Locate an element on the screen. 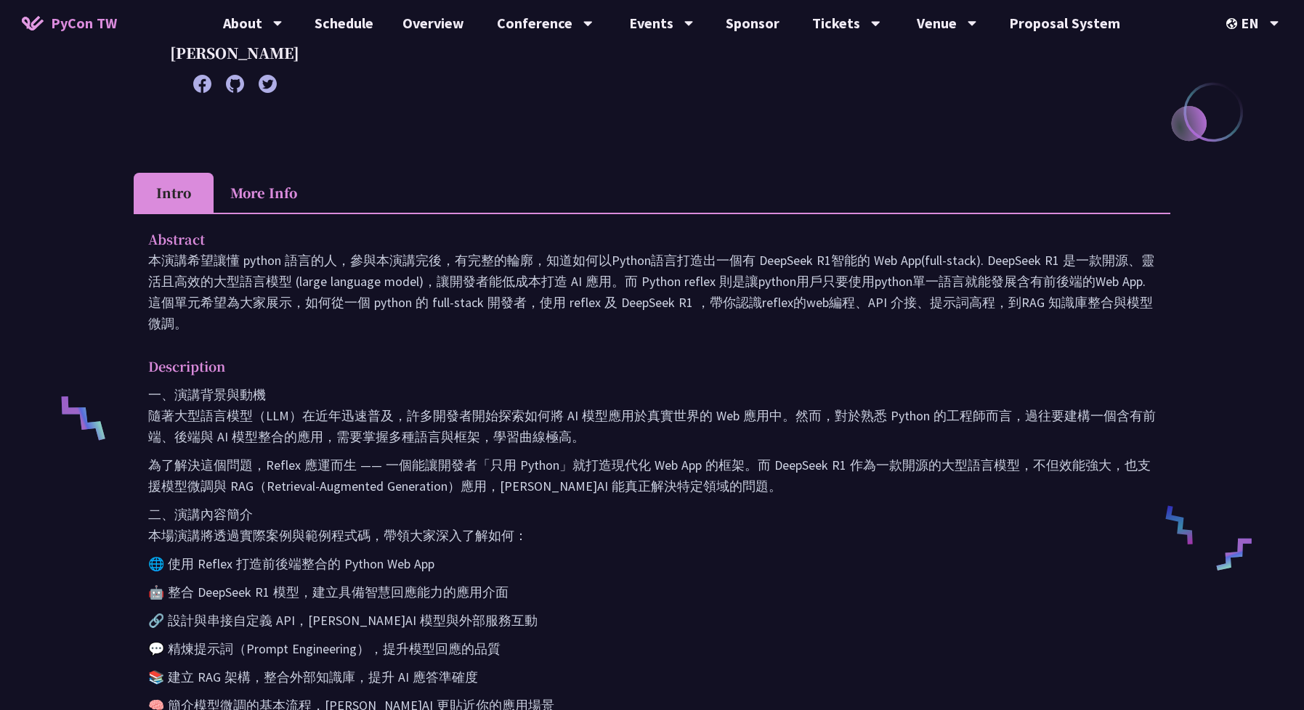  img: Home icon of PyCon TW 2025 is located at coordinates (33, 23).